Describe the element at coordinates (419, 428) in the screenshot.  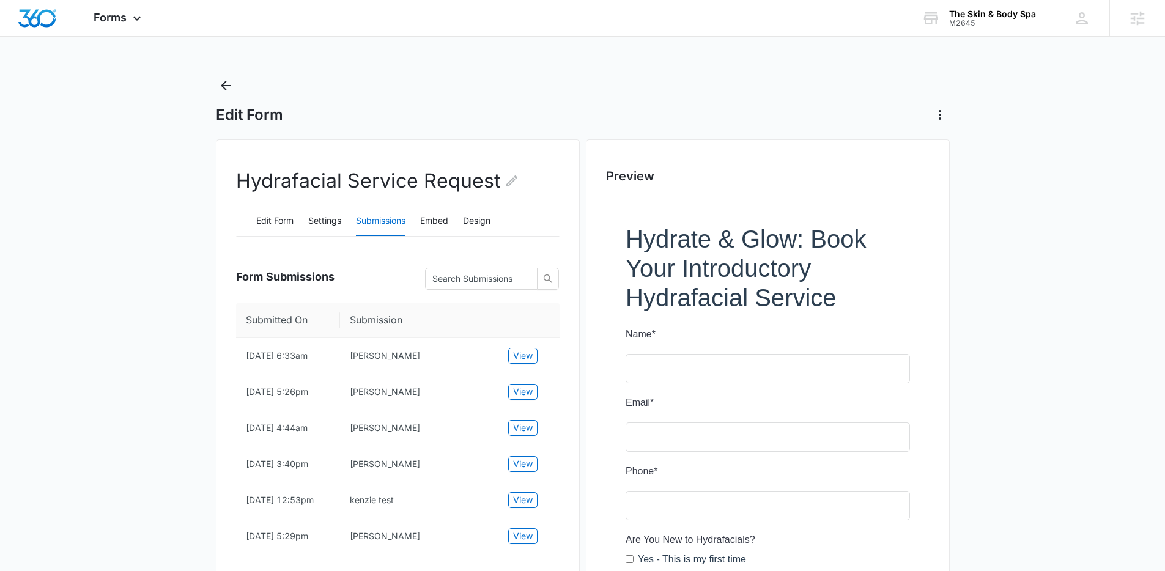
I see `td: jodie` at that location.